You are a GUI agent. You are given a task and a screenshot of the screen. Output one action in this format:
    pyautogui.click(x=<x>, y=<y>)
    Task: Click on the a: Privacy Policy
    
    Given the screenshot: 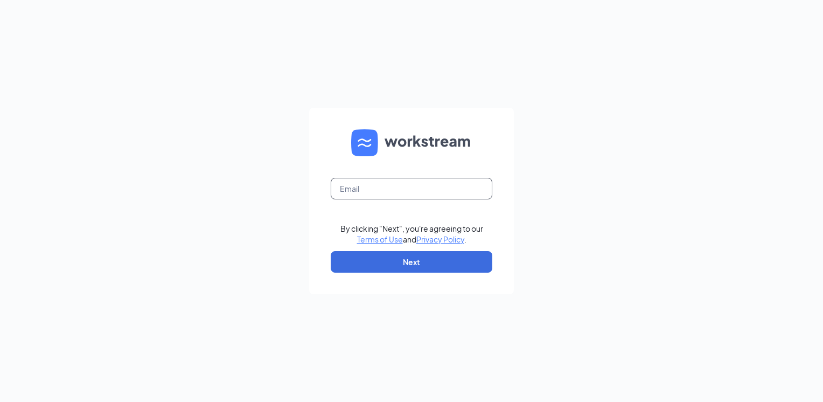 What is the action you would take?
    pyautogui.click(x=440, y=239)
    